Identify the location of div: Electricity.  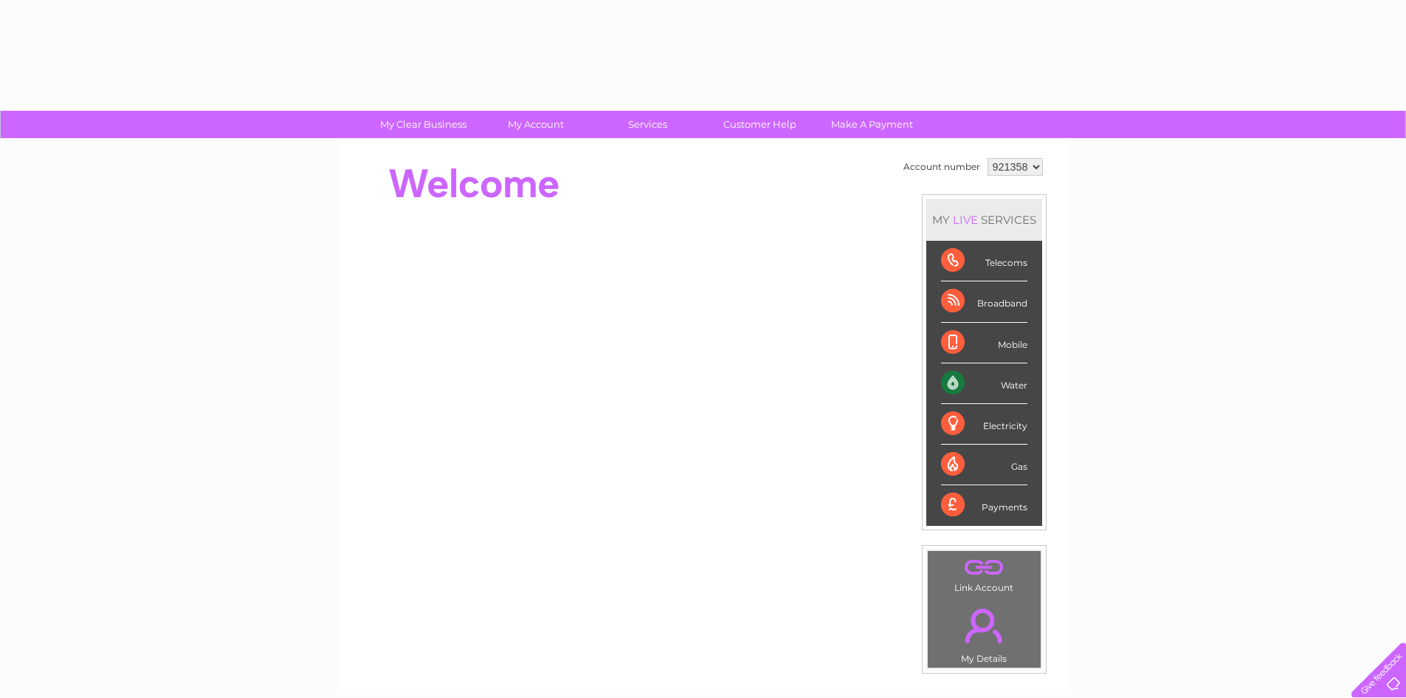
(984, 424).